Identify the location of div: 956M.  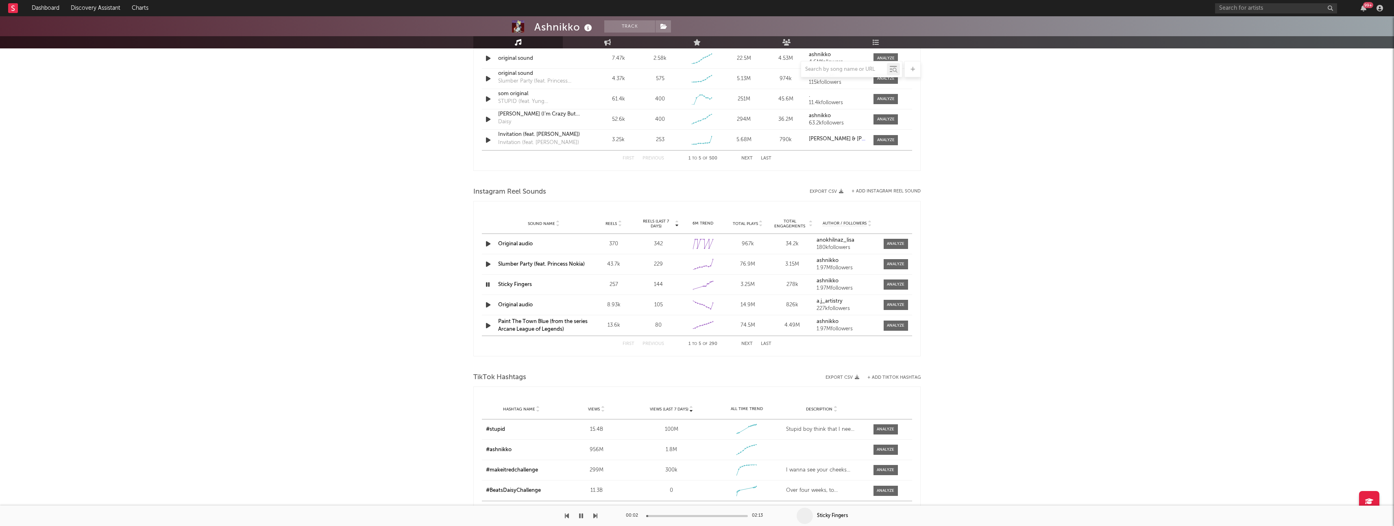
(596, 450).